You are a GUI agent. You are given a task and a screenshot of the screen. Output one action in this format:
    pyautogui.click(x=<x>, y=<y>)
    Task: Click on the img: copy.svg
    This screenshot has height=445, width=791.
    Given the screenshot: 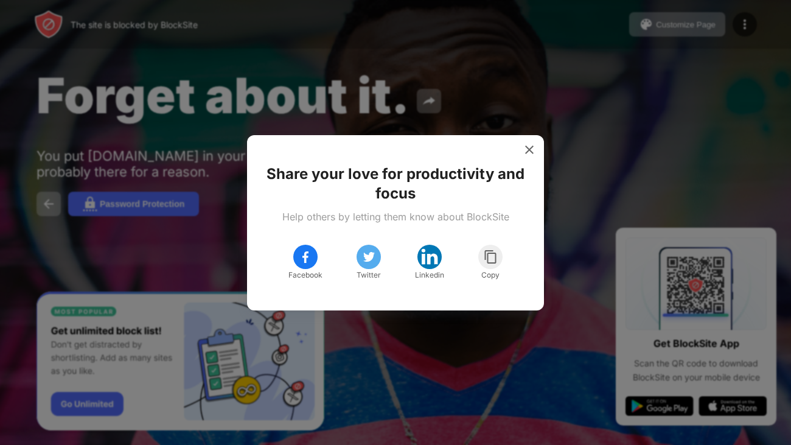 What is the action you would take?
    pyautogui.click(x=491, y=257)
    